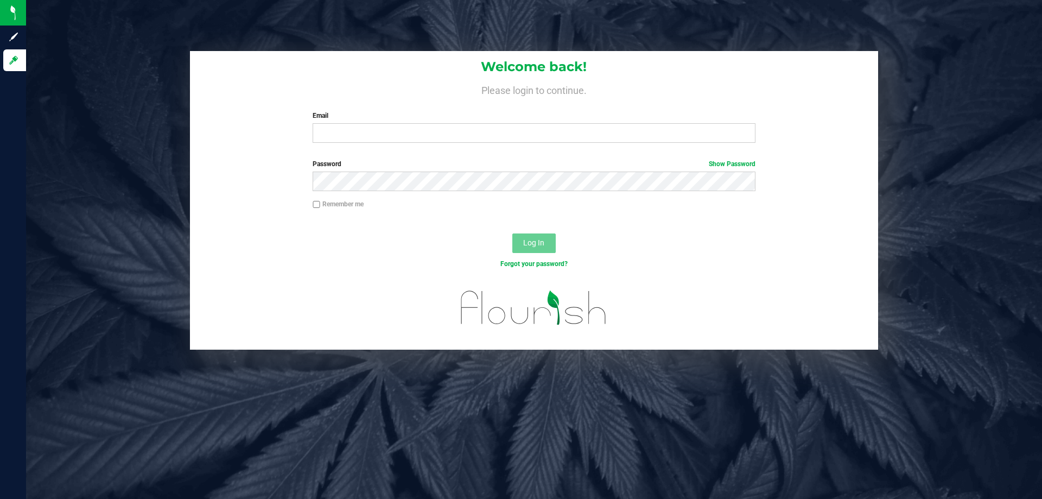 The image size is (1042, 499). What do you see at coordinates (327, 164) in the screenshot?
I see `span: Password` at bounding box center [327, 164].